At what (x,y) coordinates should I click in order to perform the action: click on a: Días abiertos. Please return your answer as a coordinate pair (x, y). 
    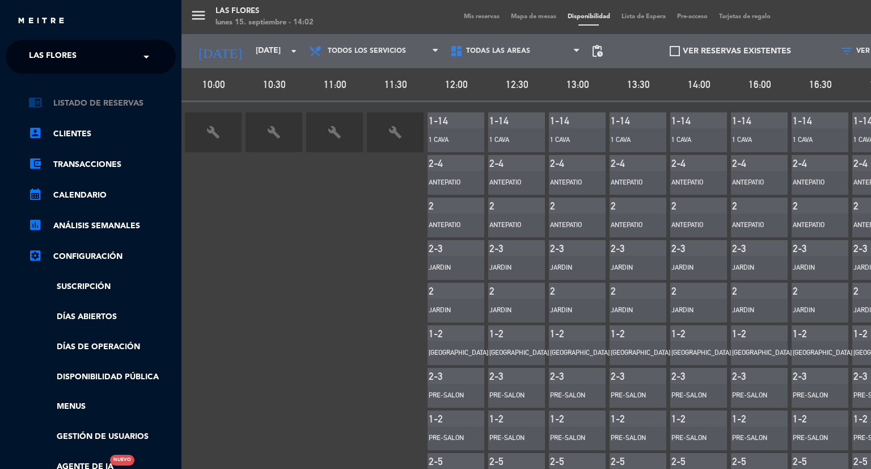
    Looking at the image, I should click on (102, 317).